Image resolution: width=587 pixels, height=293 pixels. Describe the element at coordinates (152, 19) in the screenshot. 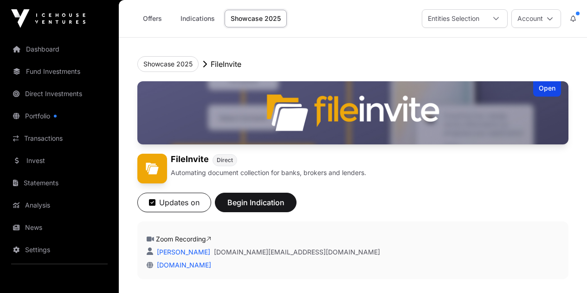

I see `a: Offers` at that location.